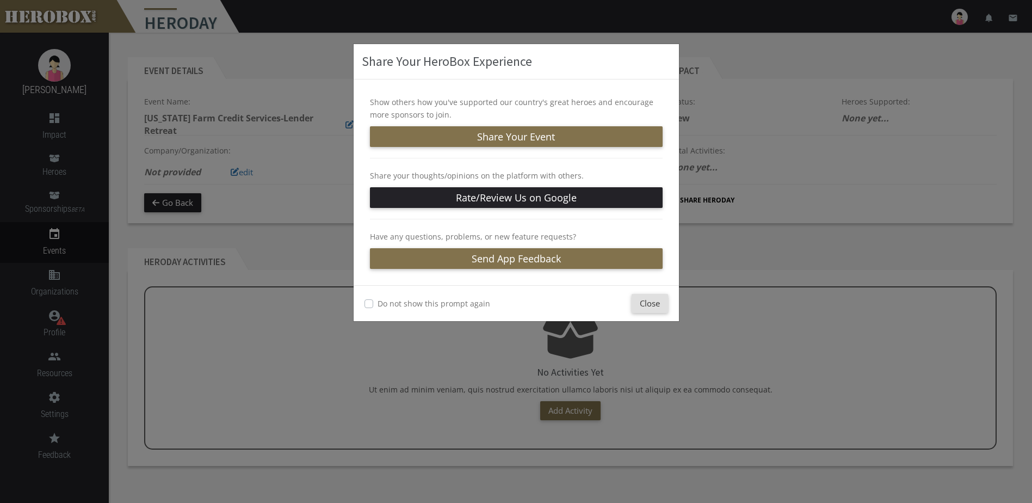  Describe the element at coordinates (517, 62) in the screenshot. I see `h3: Share Your HeroBox Experience` at that location.